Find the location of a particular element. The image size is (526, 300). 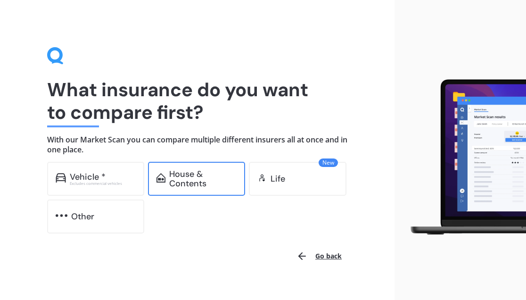

div: Excludes commercial vehicles is located at coordinates (103, 183).